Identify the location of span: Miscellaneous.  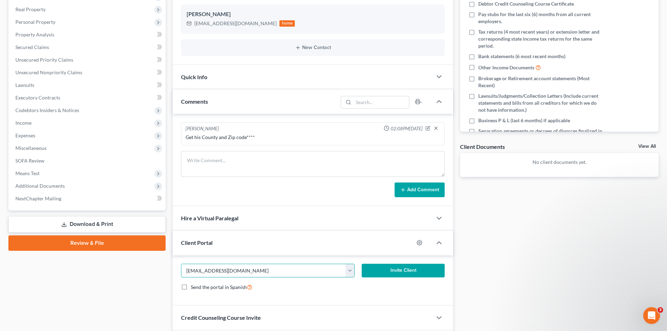
(31, 148).